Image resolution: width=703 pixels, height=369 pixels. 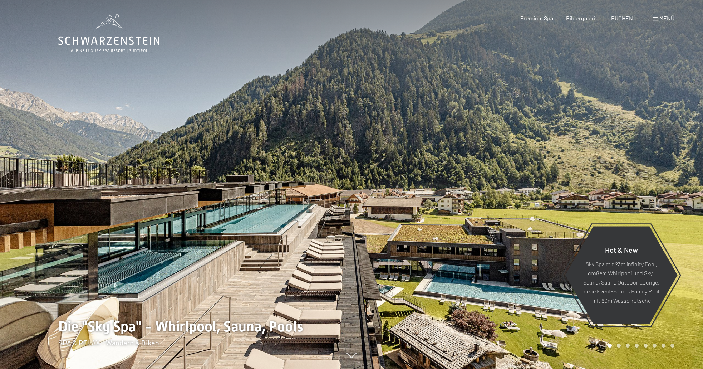 I want to click on div: Carousel Page 8, so click(x=672, y=345).